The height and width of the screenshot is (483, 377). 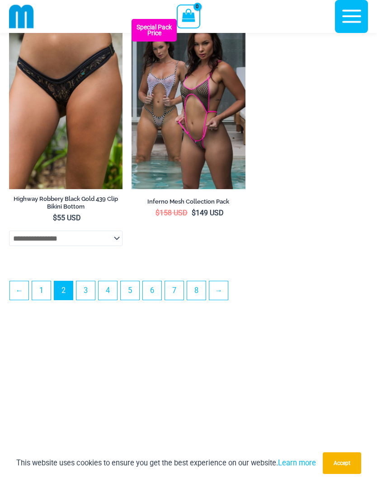 What do you see at coordinates (188, 104) in the screenshot?
I see `img: Inferno Mesh One Piece Collection Pack (3)` at bounding box center [188, 104].